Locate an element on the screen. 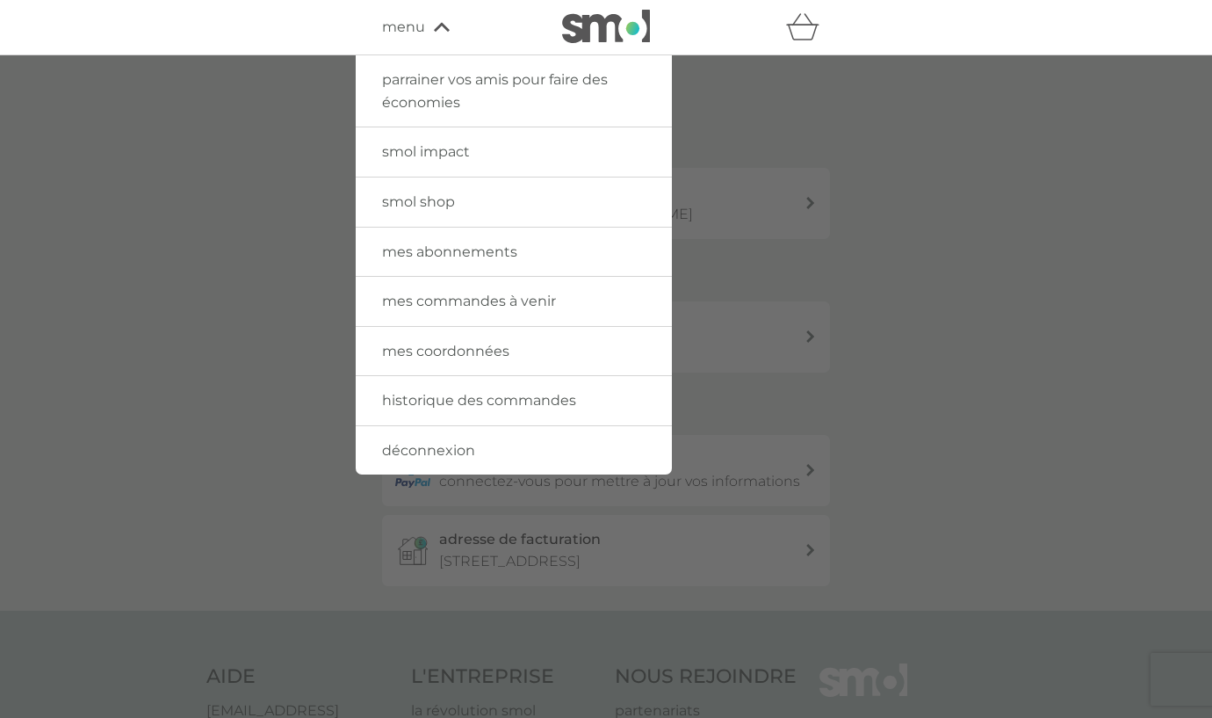 This screenshot has height=718, width=1212. span: mes abonnements is located at coordinates (450, 251).